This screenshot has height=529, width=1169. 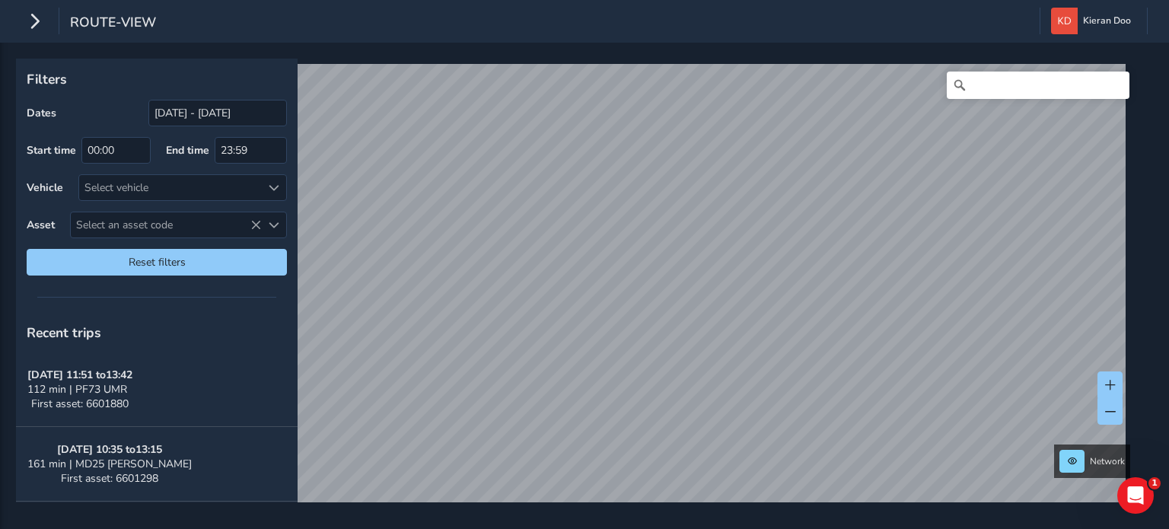 I want to click on span: Reset filters, so click(x=157, y=262).